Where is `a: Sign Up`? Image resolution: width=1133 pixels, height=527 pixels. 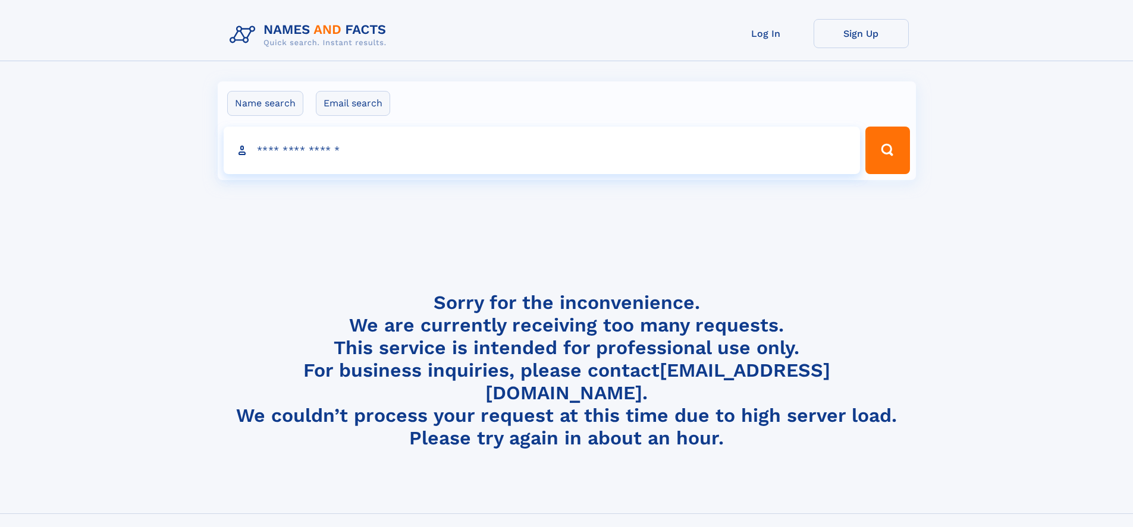
a: Sign Up is located at coordinates (861, 33).